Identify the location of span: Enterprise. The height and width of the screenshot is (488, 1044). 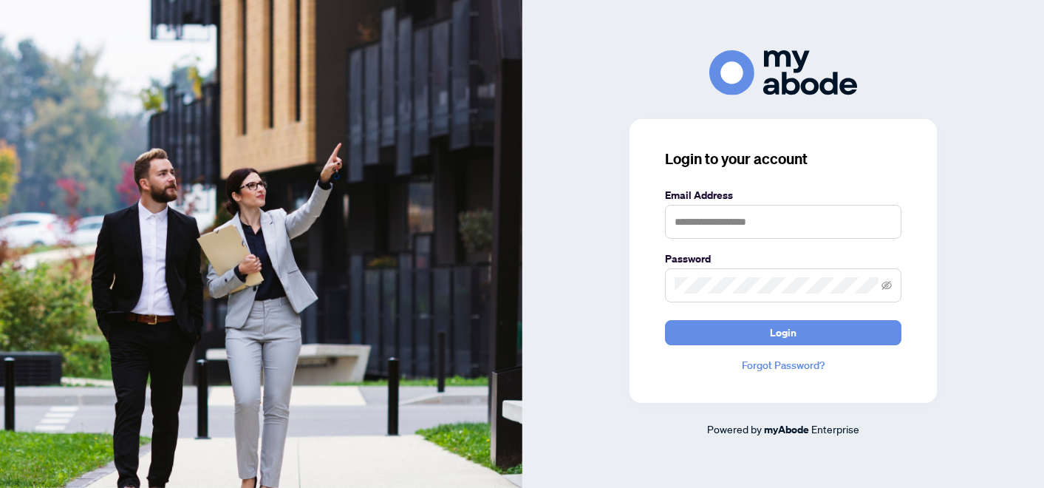
(835, 428).